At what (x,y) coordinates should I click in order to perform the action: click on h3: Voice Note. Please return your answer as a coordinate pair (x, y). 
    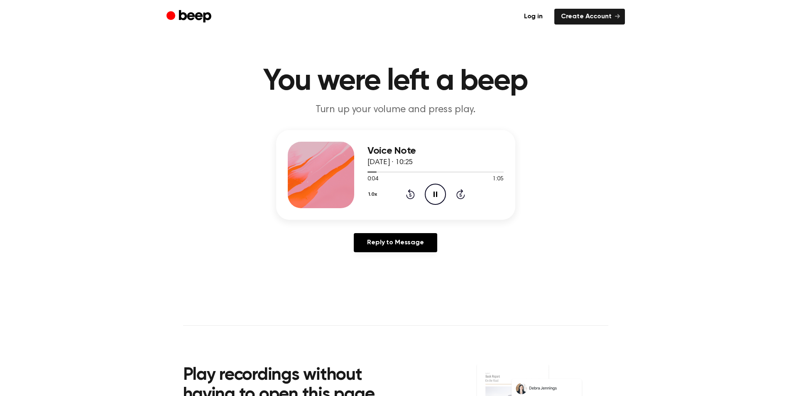
    Looking at the image, I should click on (436, 151).